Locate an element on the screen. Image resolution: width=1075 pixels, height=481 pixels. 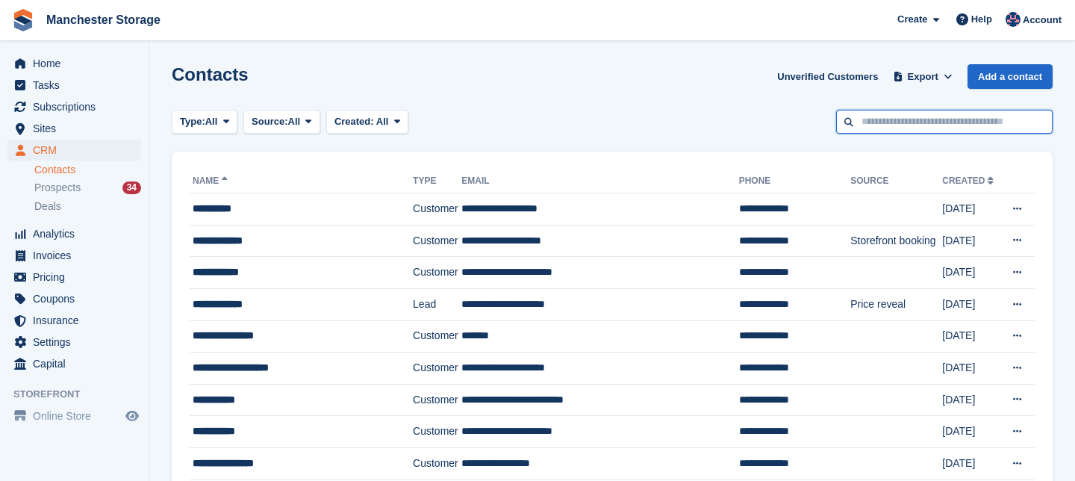
th: Source is located at coordinates (896, 181).